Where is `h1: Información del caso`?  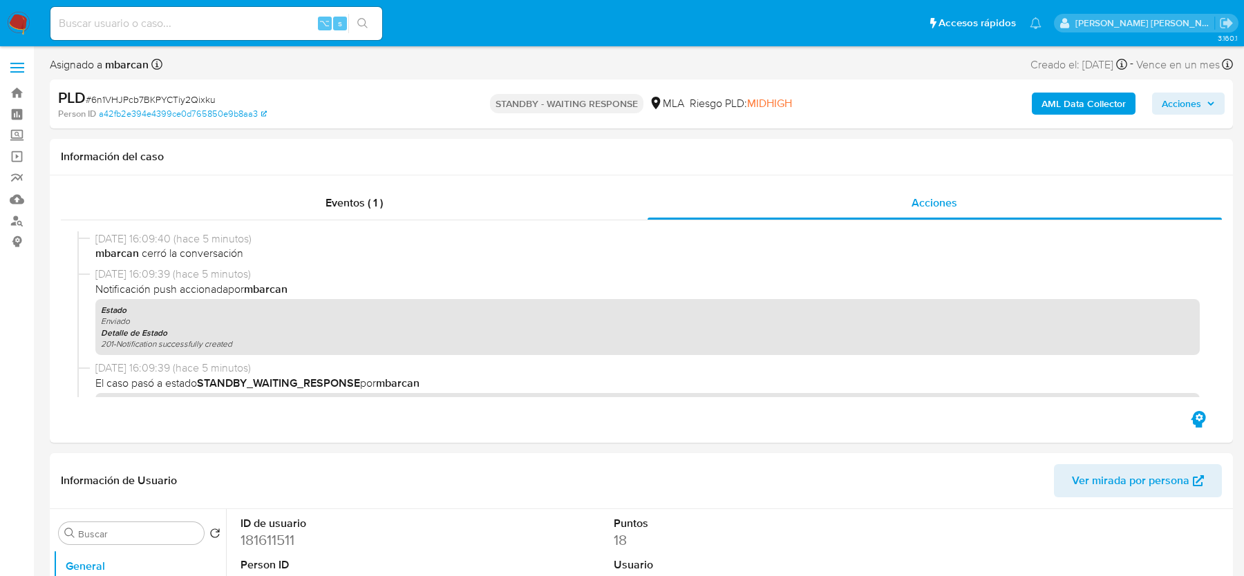
h1: Información del caso is located at coordinates (641, 157).